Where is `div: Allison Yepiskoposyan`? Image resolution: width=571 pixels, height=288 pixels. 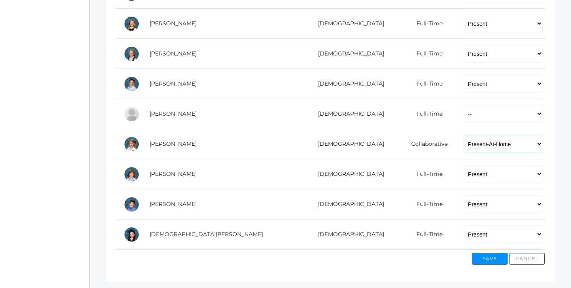
div: Allison Yepiskoposyan is located at coordinates (132, 235).